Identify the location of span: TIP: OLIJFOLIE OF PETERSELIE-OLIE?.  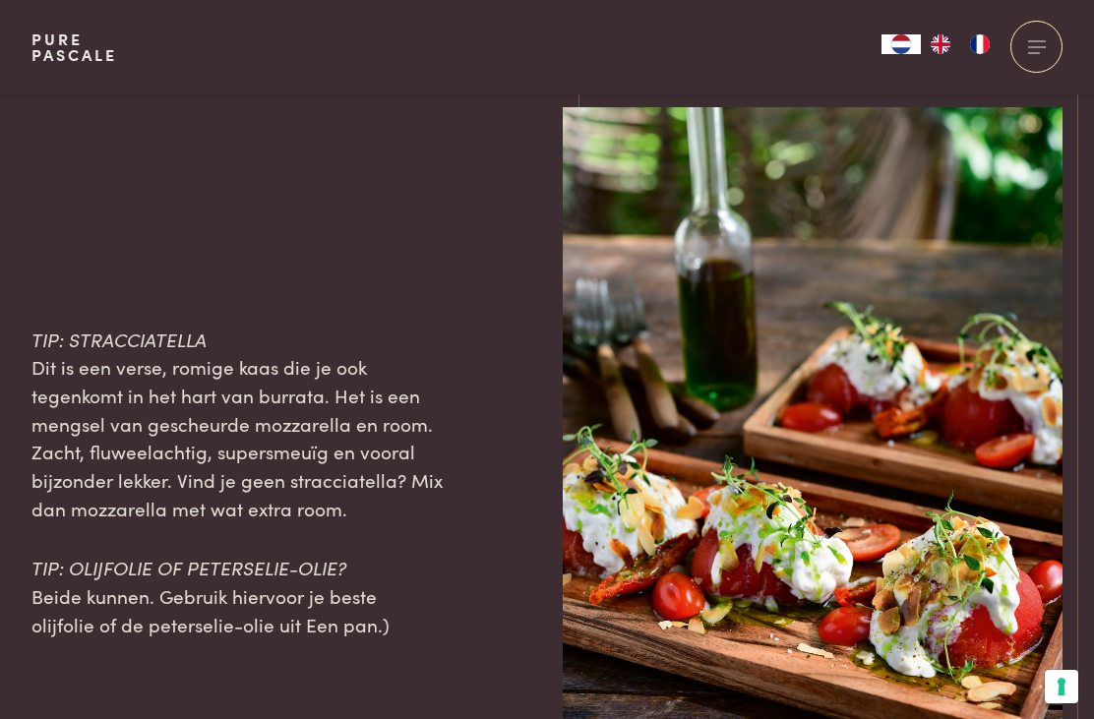
(189, 567).